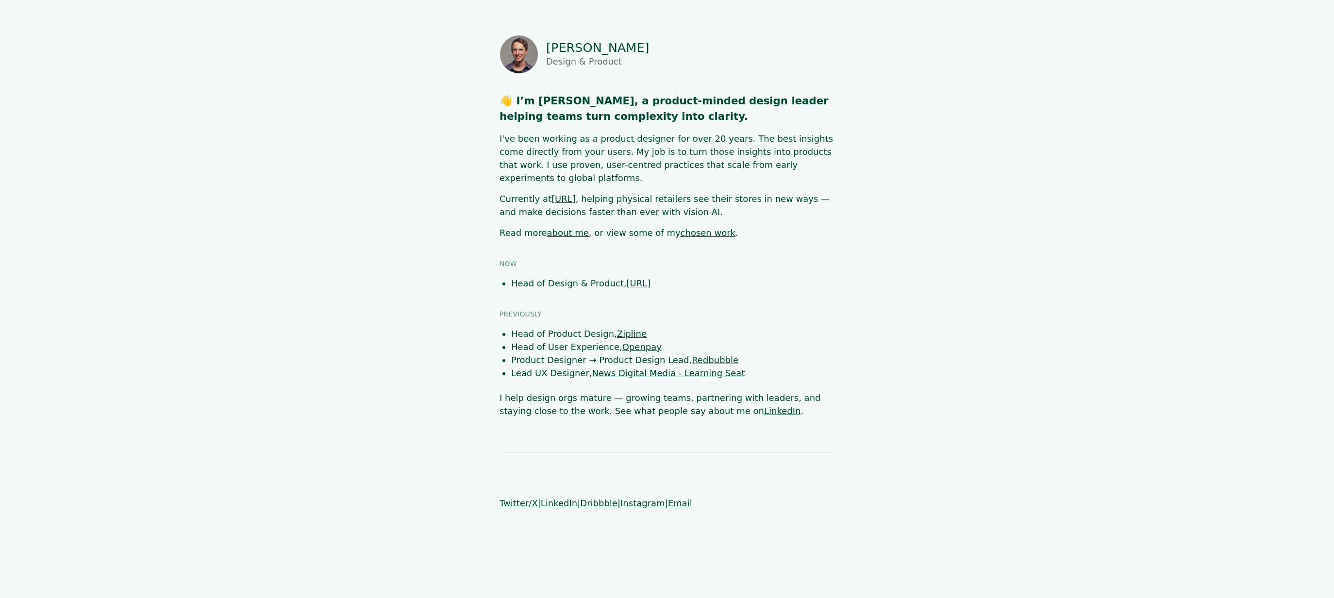 This screenshot has width=1334, height=598. Describe the element at coordinates (667, 314) in the screenshot. I see `h3: Previously` at that location.